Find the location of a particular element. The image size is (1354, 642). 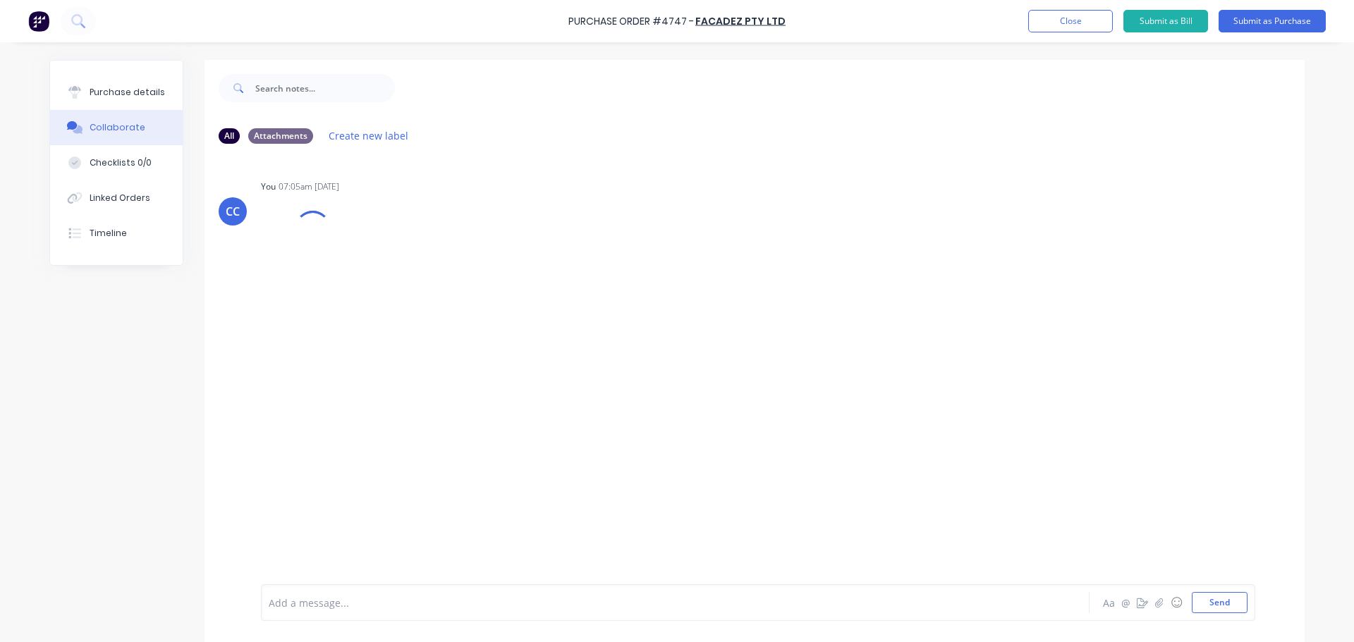

button: Close is located at coordinates (1071, 21).